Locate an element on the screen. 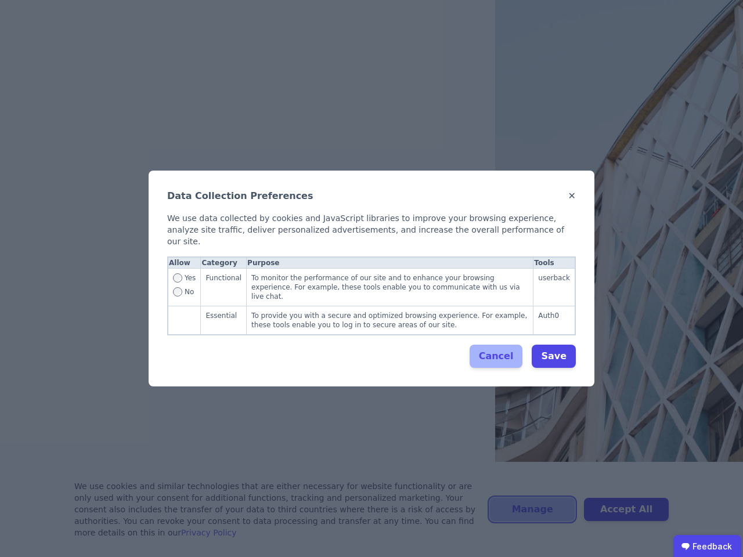  input: Disallow Functional tracking is located at coordinates (178, 292).